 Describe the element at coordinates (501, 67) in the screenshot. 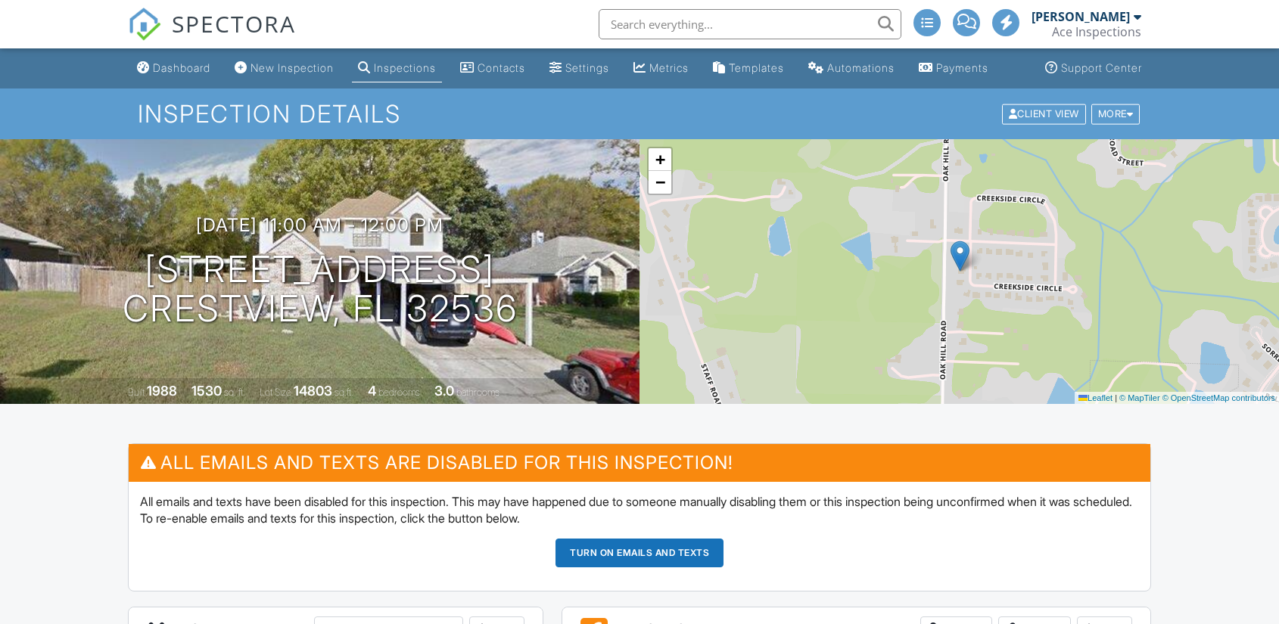

I see `div: Contacts` at that location.